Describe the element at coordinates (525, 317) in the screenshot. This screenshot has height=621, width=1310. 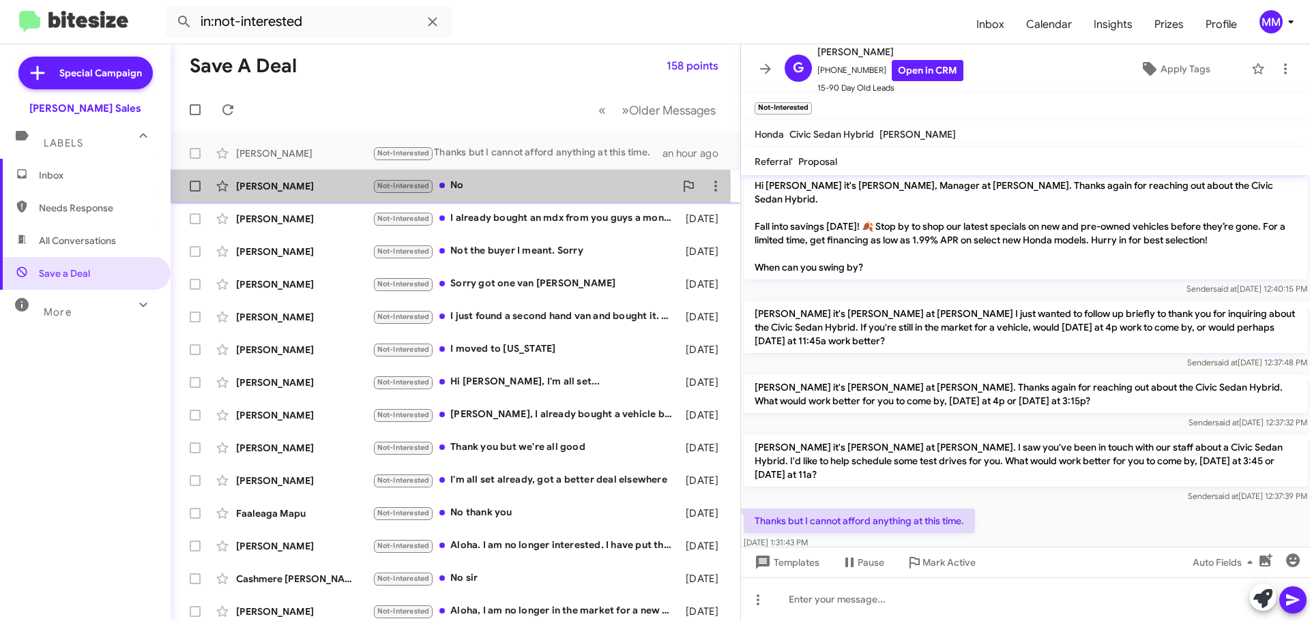
I see `div: I just found a second hand van and bought it. Thank you for reaching out, but we are no longer in...` at that location.